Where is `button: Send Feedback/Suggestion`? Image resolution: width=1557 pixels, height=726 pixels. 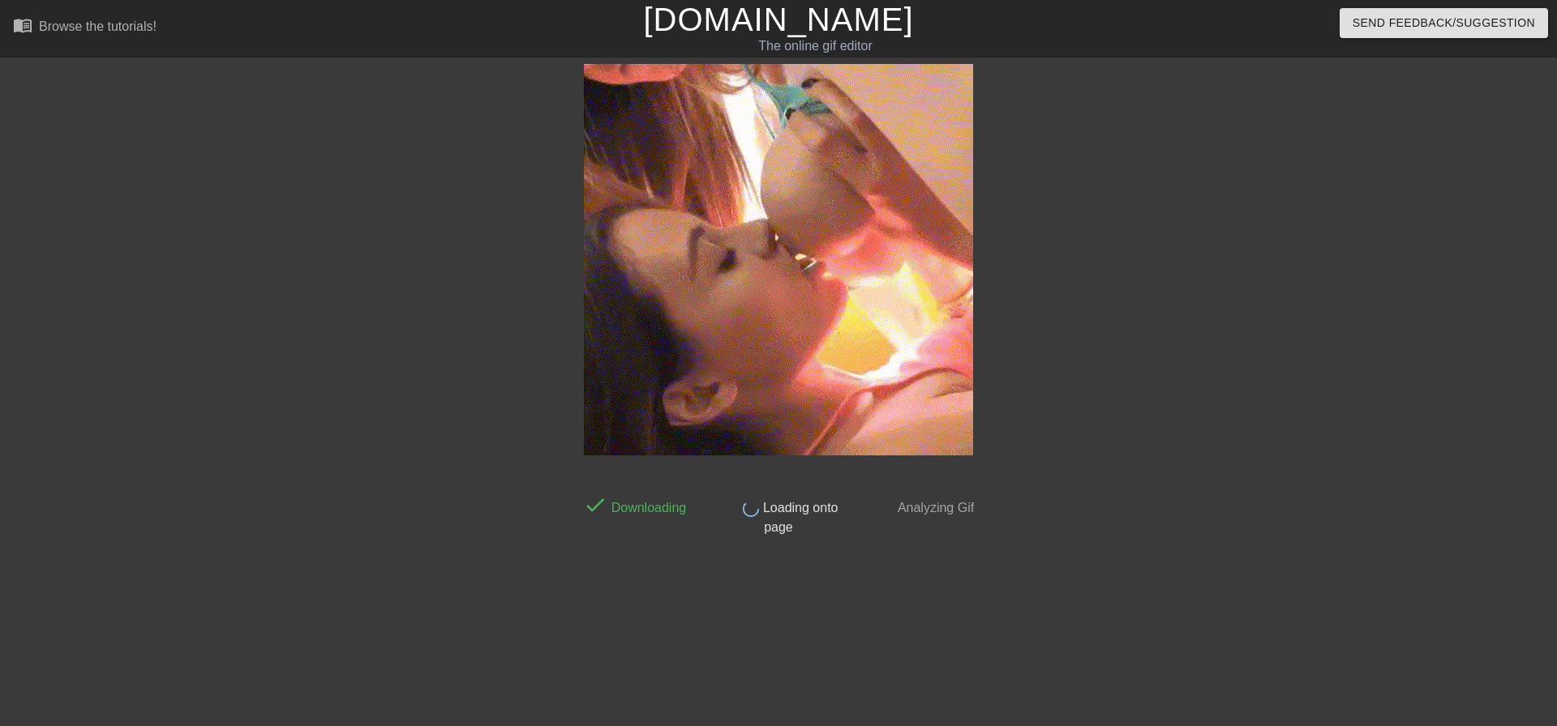
button: Send Feedback/Suggestion is located at coordinates (1443, 23).